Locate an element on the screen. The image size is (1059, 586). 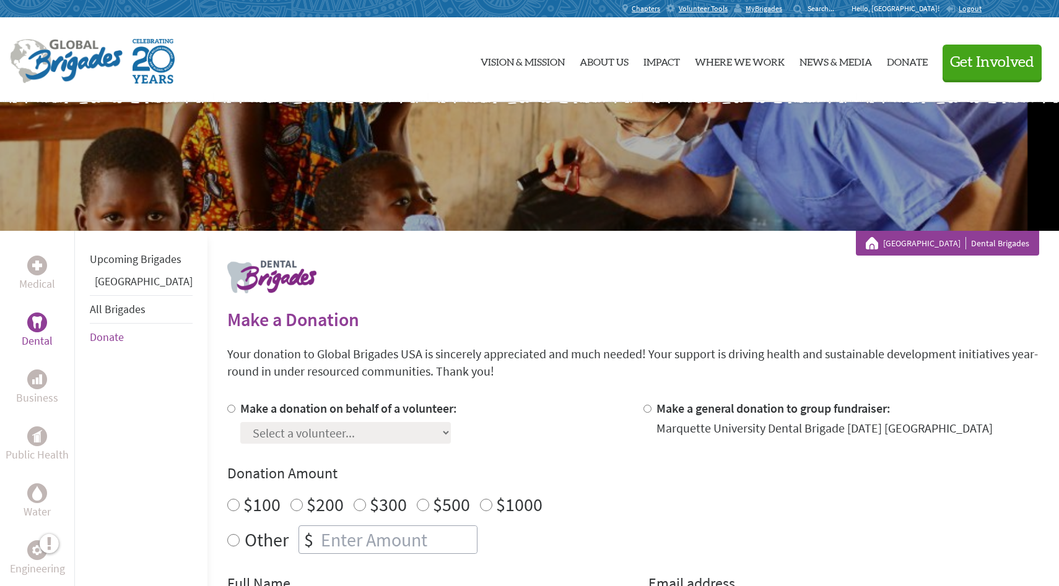
a: MedicalMedical is located at coordinates (37, 274).